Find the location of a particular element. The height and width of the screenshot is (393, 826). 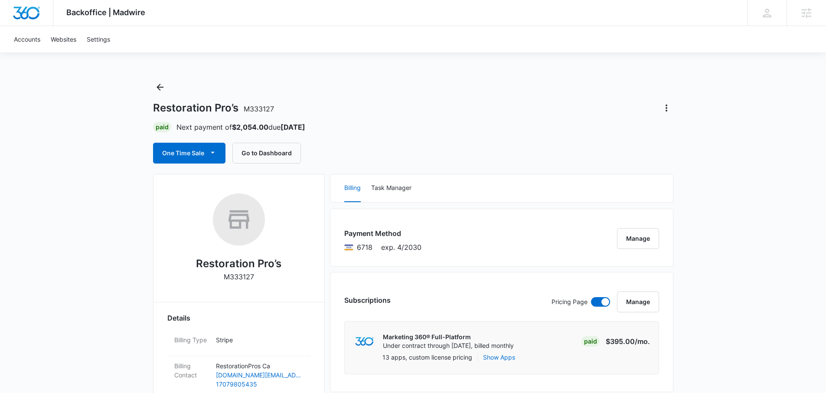

a: Websites is located at coordinates (63, 39).